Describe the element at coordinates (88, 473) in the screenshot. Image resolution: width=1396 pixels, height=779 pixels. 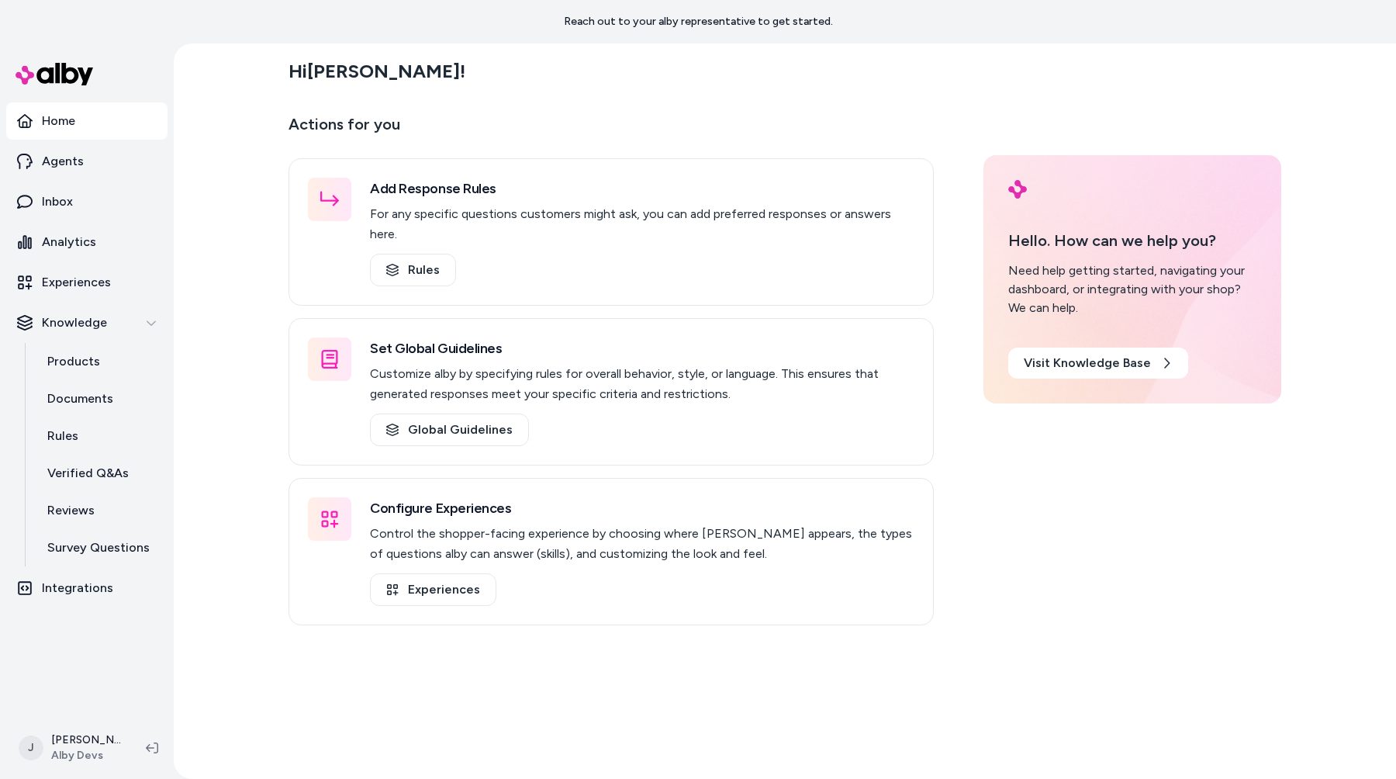
I see `p: Verified Q&As` at that location.